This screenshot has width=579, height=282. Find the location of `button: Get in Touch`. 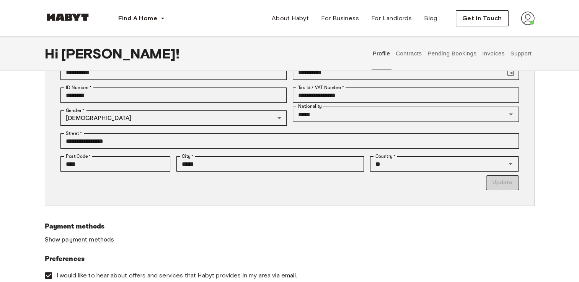

button: Get in Touch is located at coordinates (482, 18).